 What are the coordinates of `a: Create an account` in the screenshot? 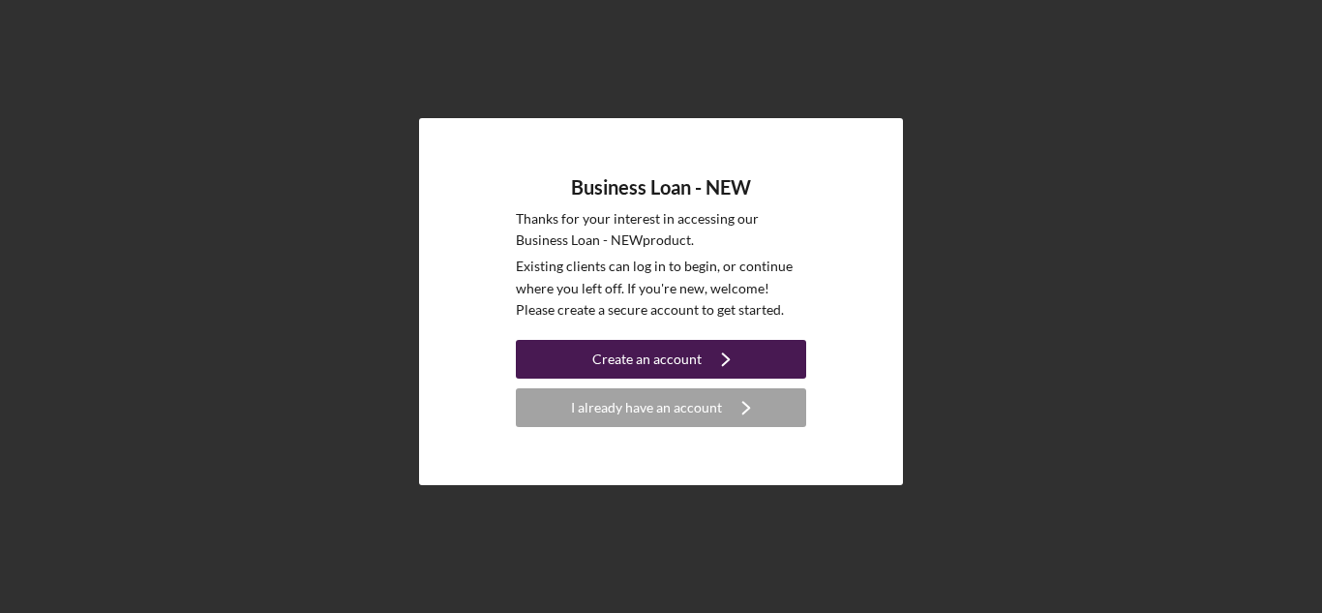 It's located at (661, 361).